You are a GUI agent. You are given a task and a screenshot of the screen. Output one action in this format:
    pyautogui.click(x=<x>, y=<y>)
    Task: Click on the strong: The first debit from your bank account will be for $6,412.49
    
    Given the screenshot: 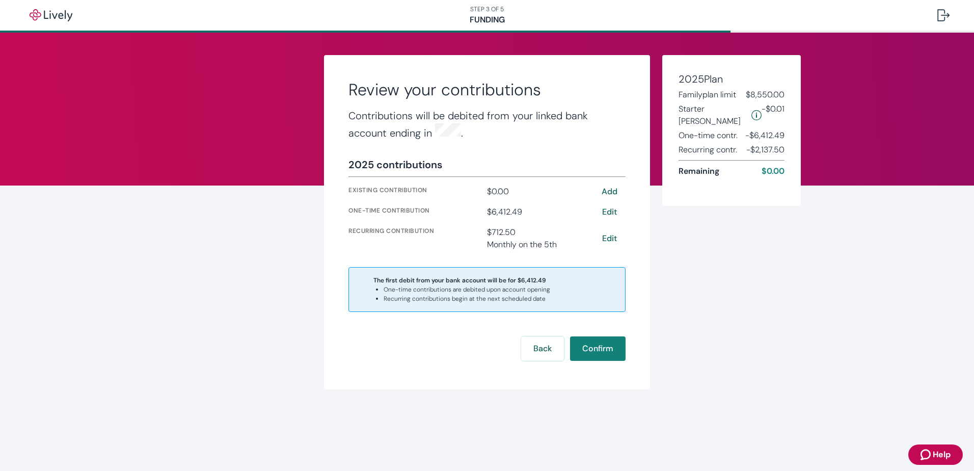 What is the action you would take?
    pyautogui.click(x=459, y=280)
    